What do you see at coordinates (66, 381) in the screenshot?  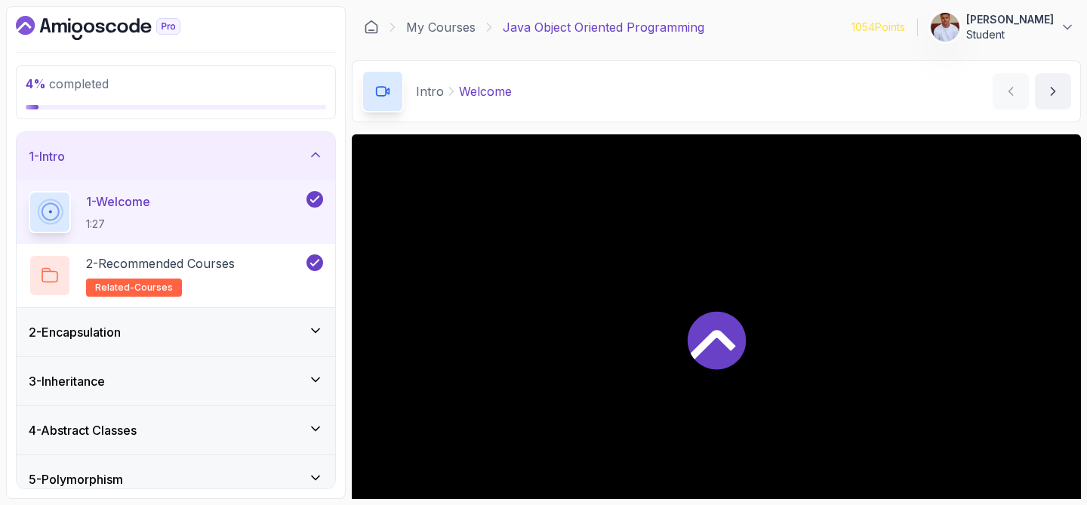 I see `h3: 3 - Inheritance` at bounding box center [66, 381].